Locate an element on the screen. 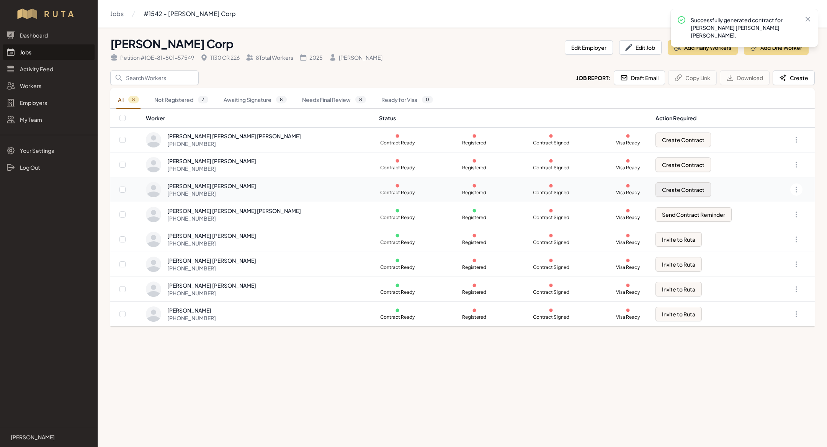  h2: Job Report: is located at coordinates (594, 78).